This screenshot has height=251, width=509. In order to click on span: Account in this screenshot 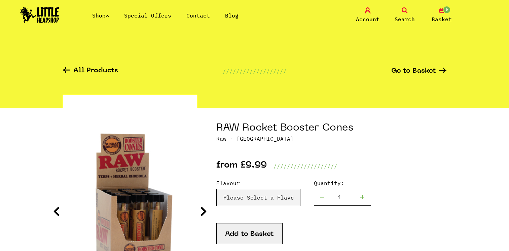, I will do `click(368, 19)`.